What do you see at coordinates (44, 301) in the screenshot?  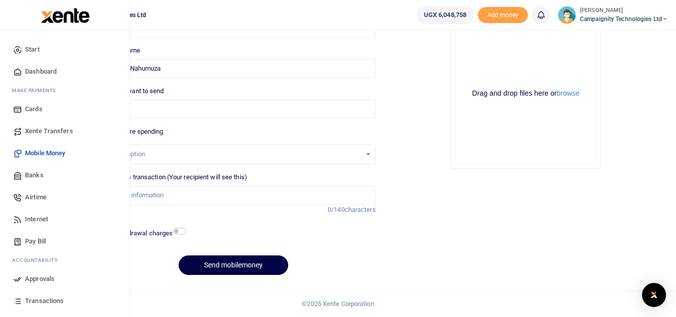 I see `span: Transactions` at bounding box center [44, 301].